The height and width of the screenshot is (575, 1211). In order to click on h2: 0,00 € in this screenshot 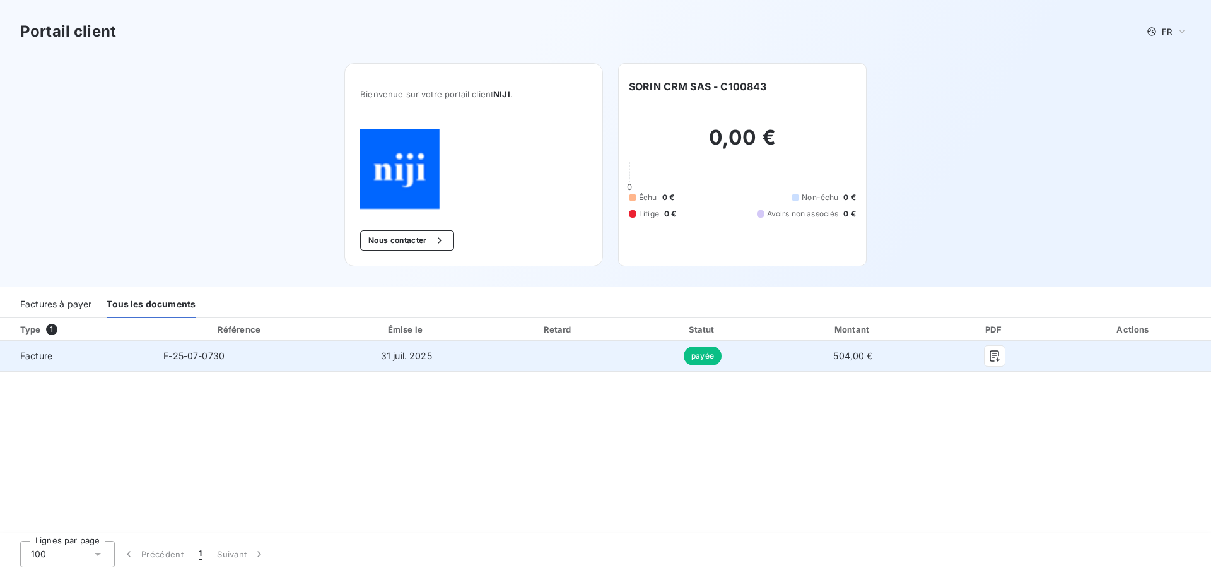, I will do `click(742, 144)`.